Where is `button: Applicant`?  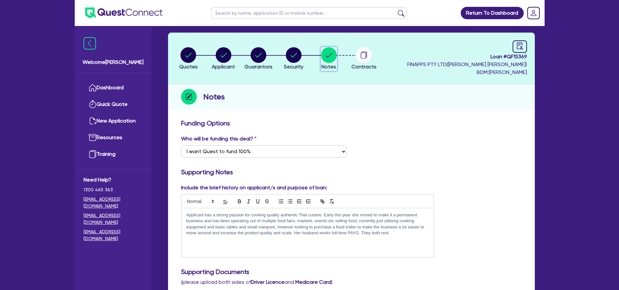 button: Applicant is located at coordinates (223, 59).